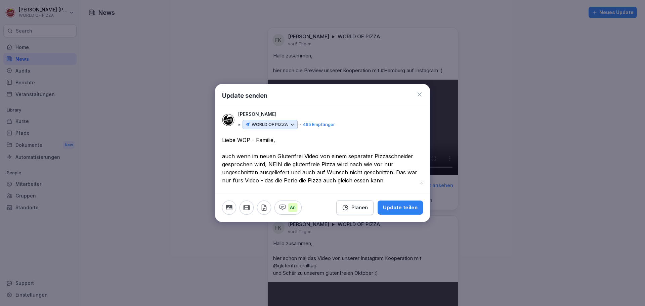 This screenshot has width=645, height=306. I want to click on p: 465 Empfänger, so click(319, 125).